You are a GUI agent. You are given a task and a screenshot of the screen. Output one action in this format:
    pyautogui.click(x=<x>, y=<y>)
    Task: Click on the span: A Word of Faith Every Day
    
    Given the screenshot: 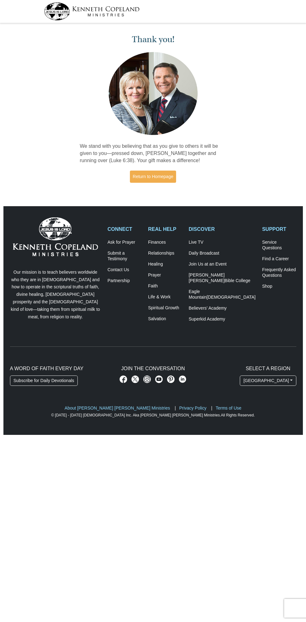 What is the action you would take?
    pyautogui.click(x=47, y=368)
    